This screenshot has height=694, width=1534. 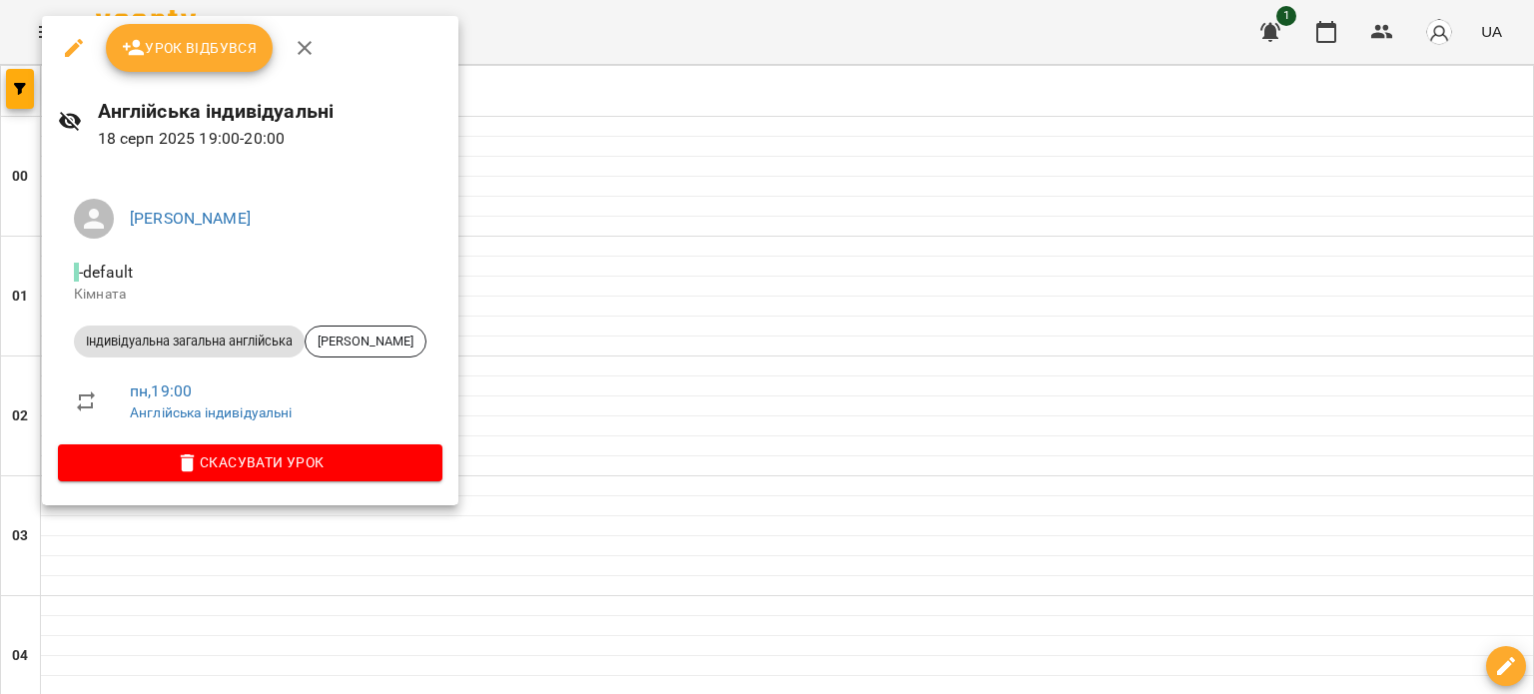 I want to click on p: 18 серп 2025 19:00 - 20:00, so click(x=270, y=139).